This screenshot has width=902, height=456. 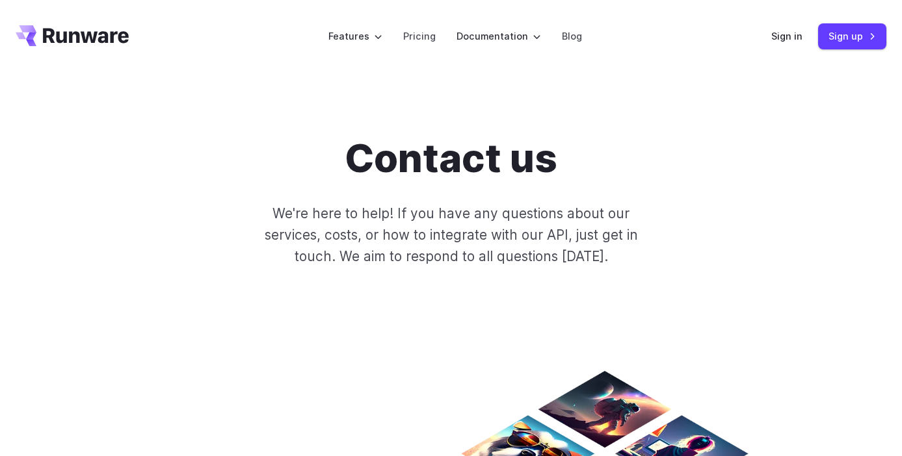 What do you see at coordinates (571, 36) in the screenshot?
I see `a: Blog` at bounding box center [571, 36].